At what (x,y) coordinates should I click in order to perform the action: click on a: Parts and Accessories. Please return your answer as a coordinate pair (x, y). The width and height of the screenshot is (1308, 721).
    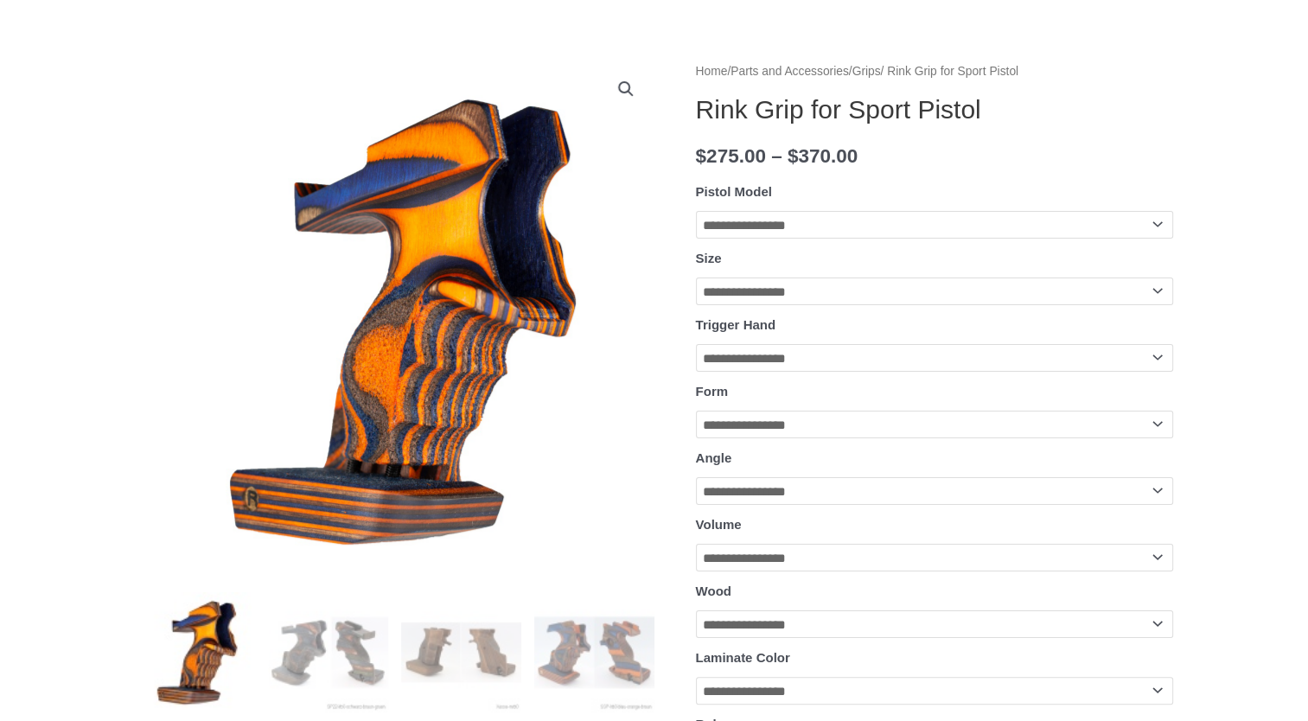
    Looking at the image, I should click on (789, 71).